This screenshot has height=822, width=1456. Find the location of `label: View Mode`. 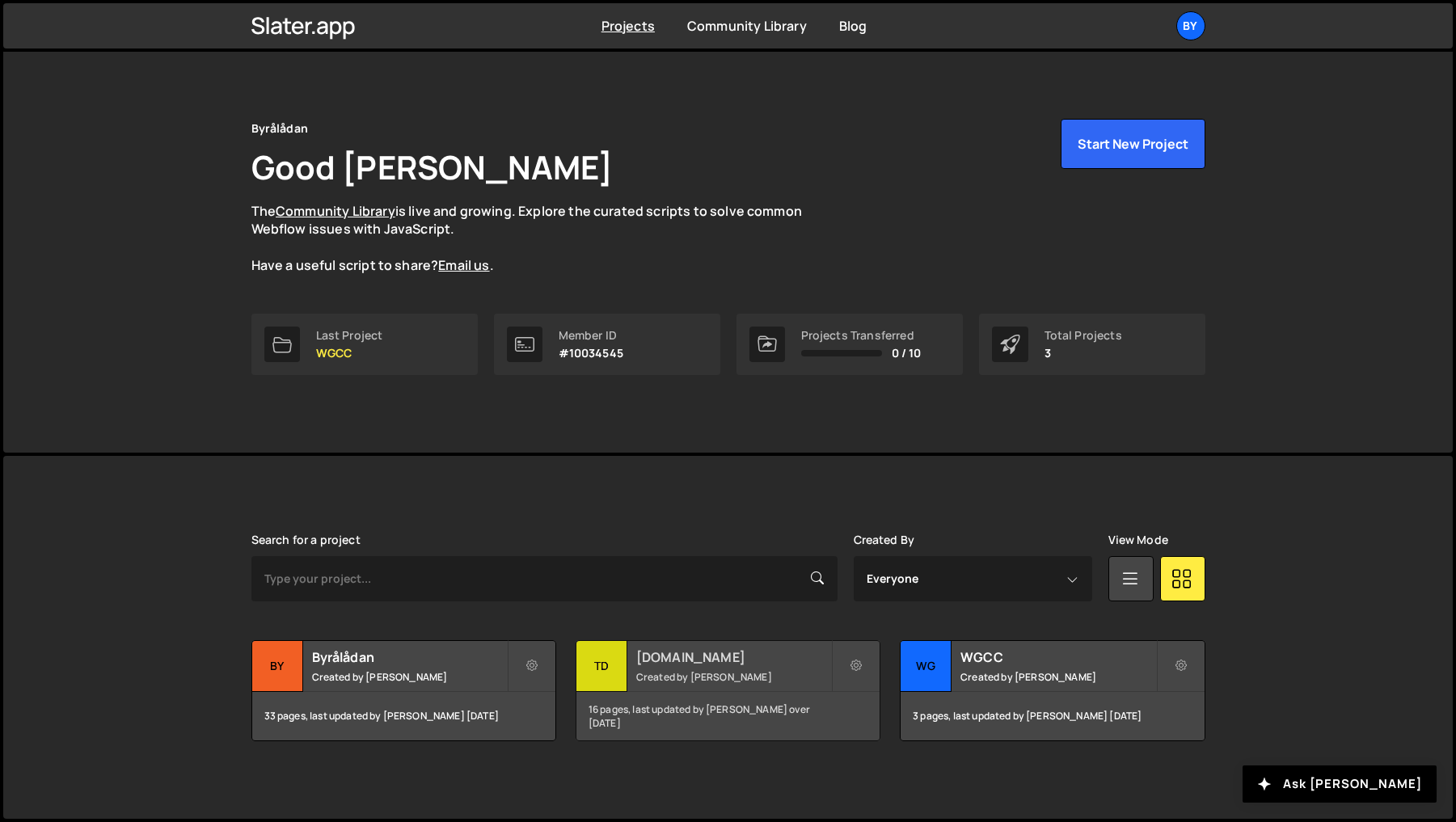

label: View Mode is located at coordinates (1138, 540).